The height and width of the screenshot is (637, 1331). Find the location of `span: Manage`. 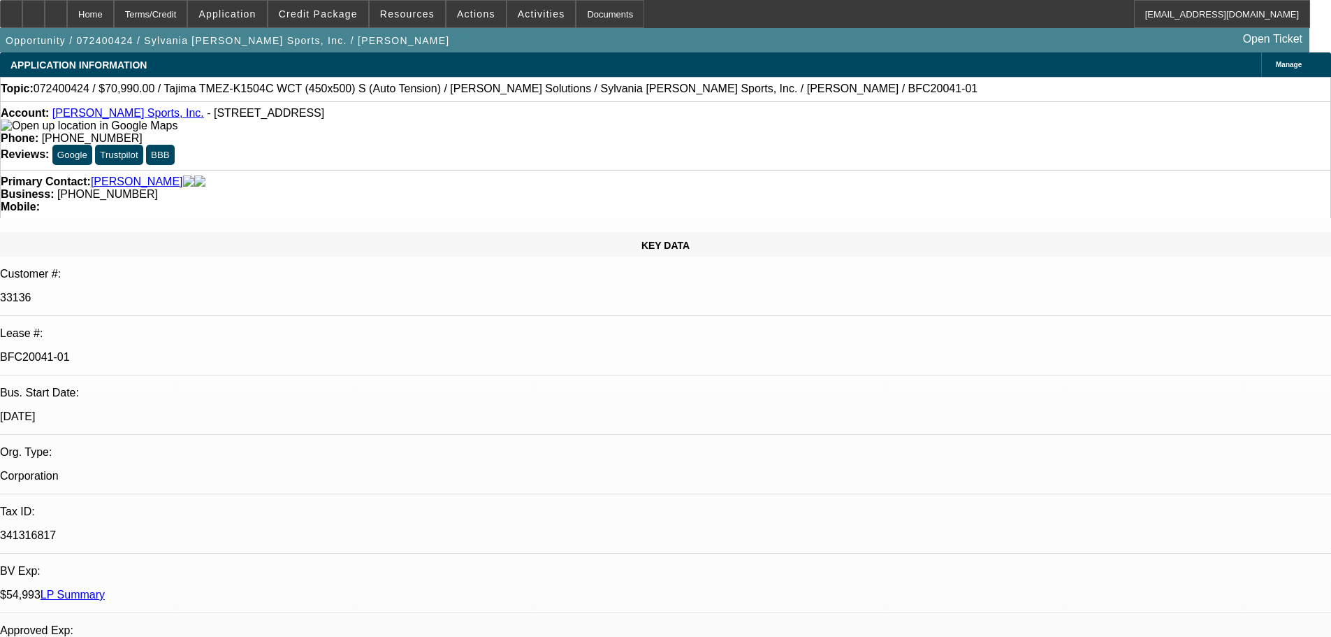

span: Manage is located at coordinates (1289, 64).